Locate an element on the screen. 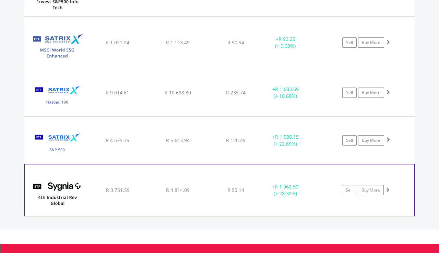 Image resolution: width=439 pixels, height=253 pixels. div: + (+ 22.69%) is located at coordinates (286, 140).